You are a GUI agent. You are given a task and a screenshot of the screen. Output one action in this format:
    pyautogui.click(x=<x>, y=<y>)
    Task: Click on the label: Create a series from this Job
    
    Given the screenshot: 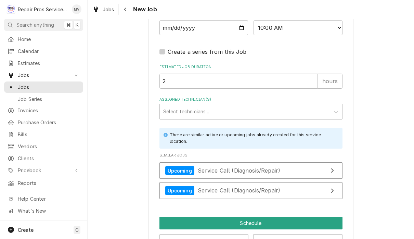 What is the action you would take?
    pyautogui.click(x=207, y=52)
    